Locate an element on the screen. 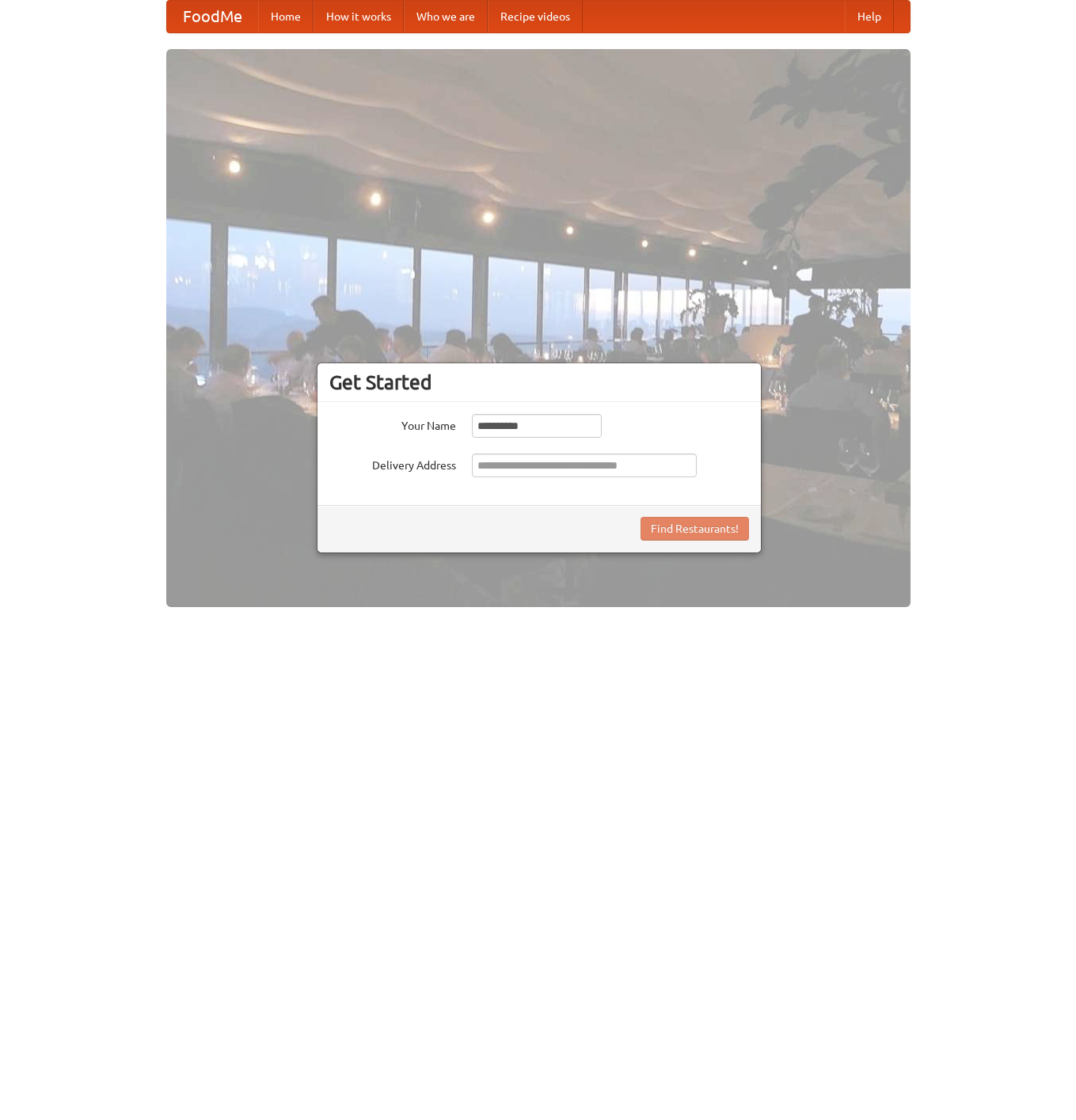 This screenshot has height=1120, width=1076. h3: Get Started is located at coordinates (539, 382).